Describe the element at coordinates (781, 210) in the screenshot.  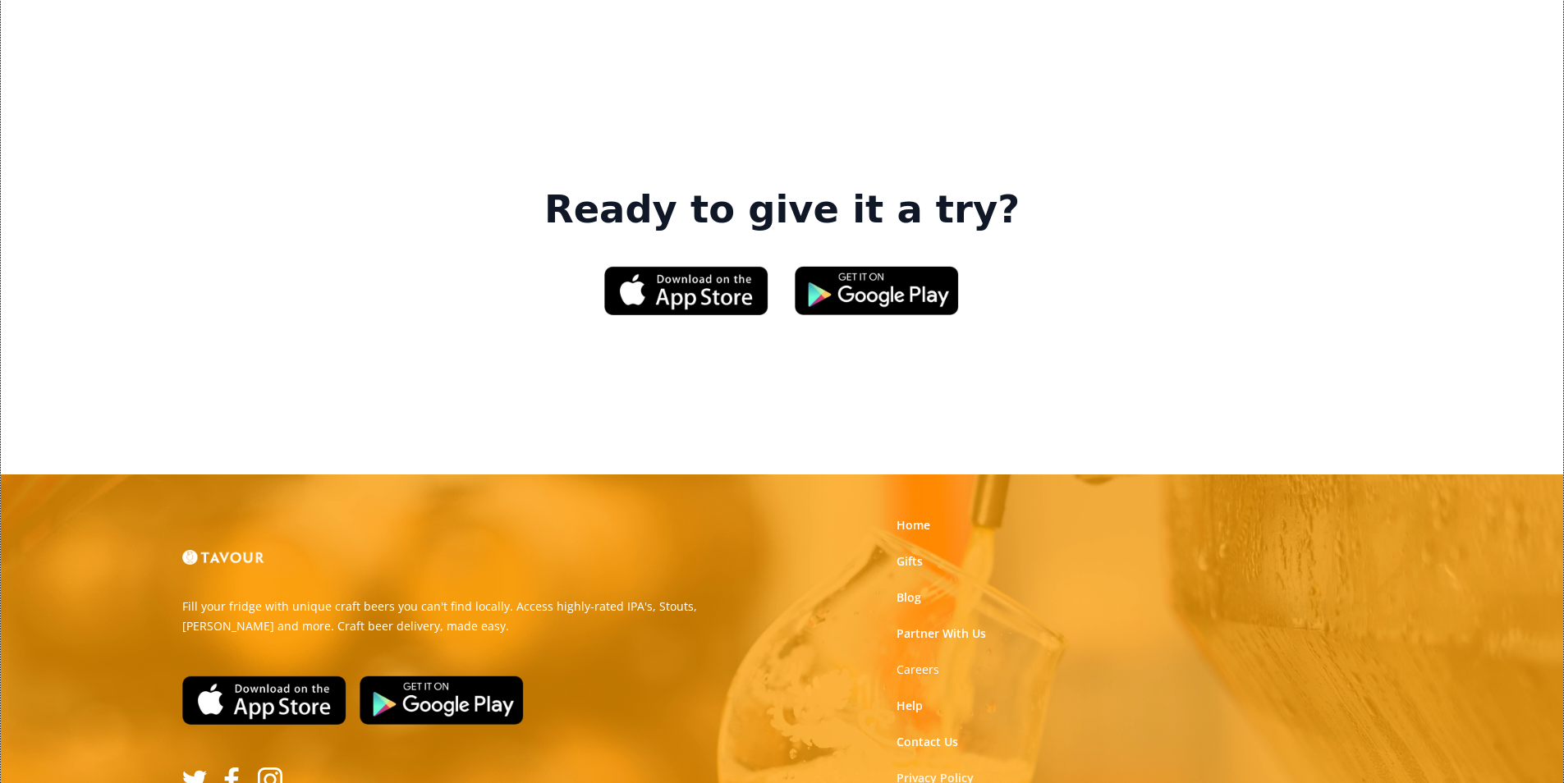
I see `strong: Ready to give it a try?` at that location.